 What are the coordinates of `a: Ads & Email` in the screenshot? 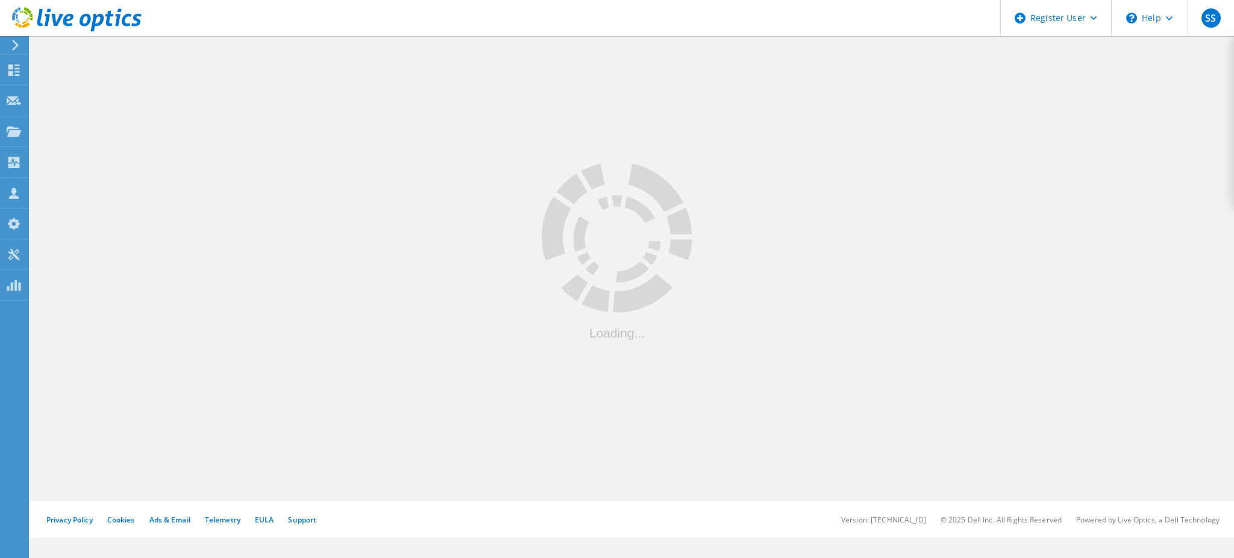 It's located at (170, 520).